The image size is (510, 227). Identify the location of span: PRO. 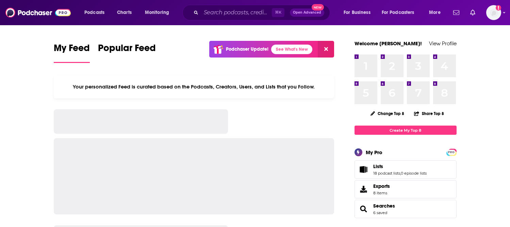
(452, 152).